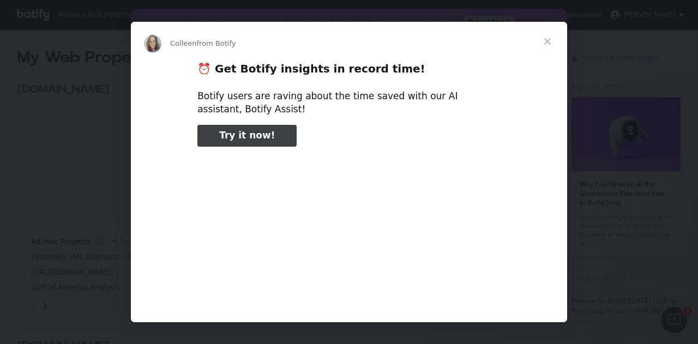  Describe the element at coordinates (349, 71) in the screenshot. I see `h2: ⏰ Get Botify insights in record time!` at that location.